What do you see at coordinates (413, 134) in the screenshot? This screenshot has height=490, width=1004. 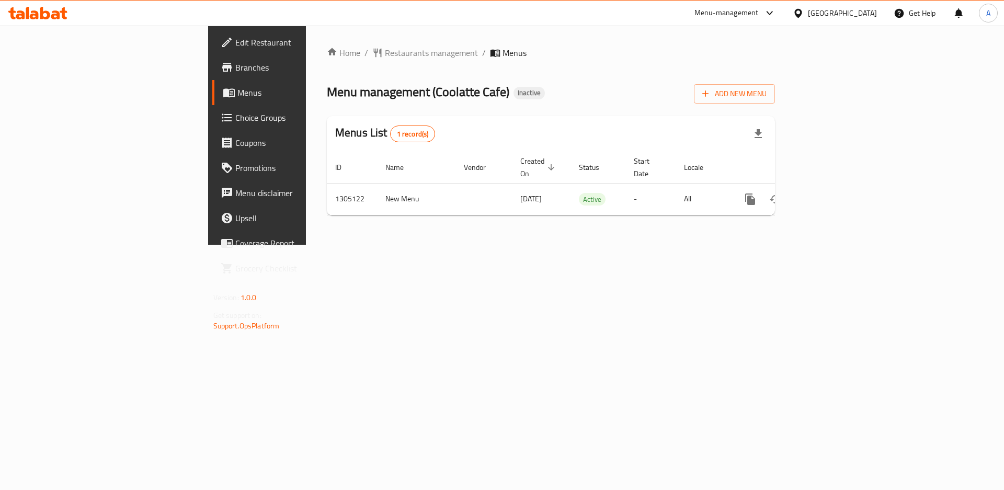 I see `span: 1 record(s)` at bounding box center [413, 134].